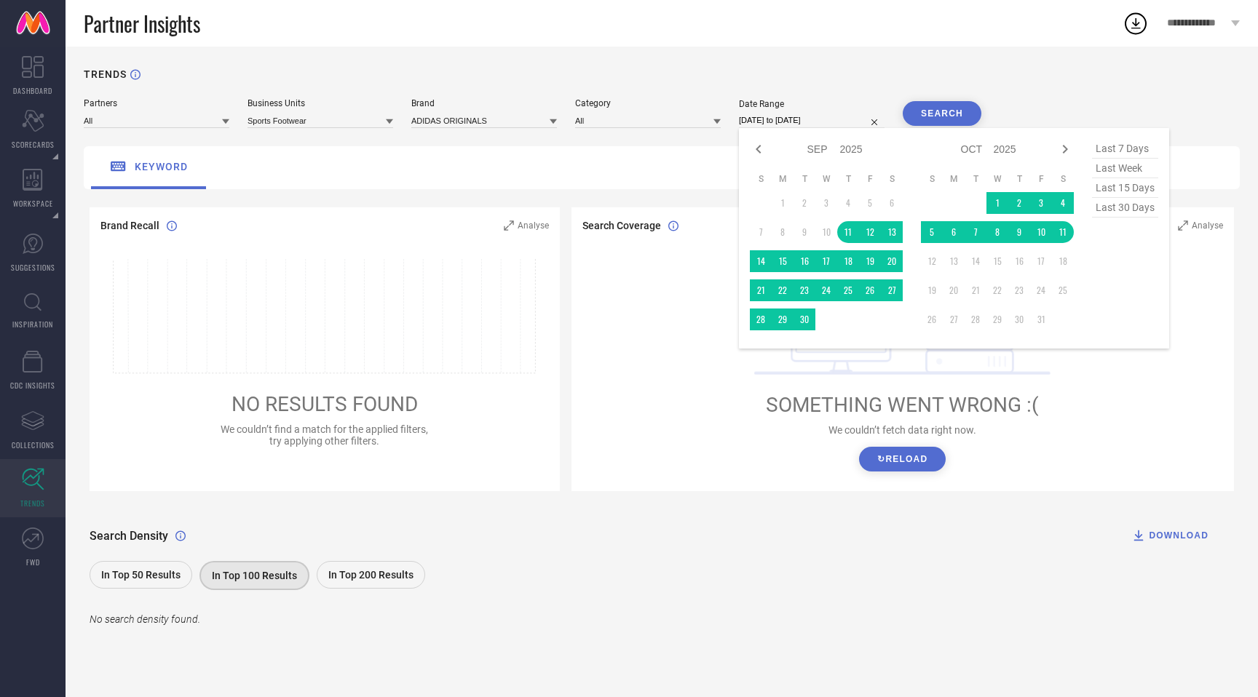 This screenshot has width=1258, height=697. What do you see at coordinates (142, 23) in the screenshot?
I see `span: Partner Insights` at bounding box center [142, 23].